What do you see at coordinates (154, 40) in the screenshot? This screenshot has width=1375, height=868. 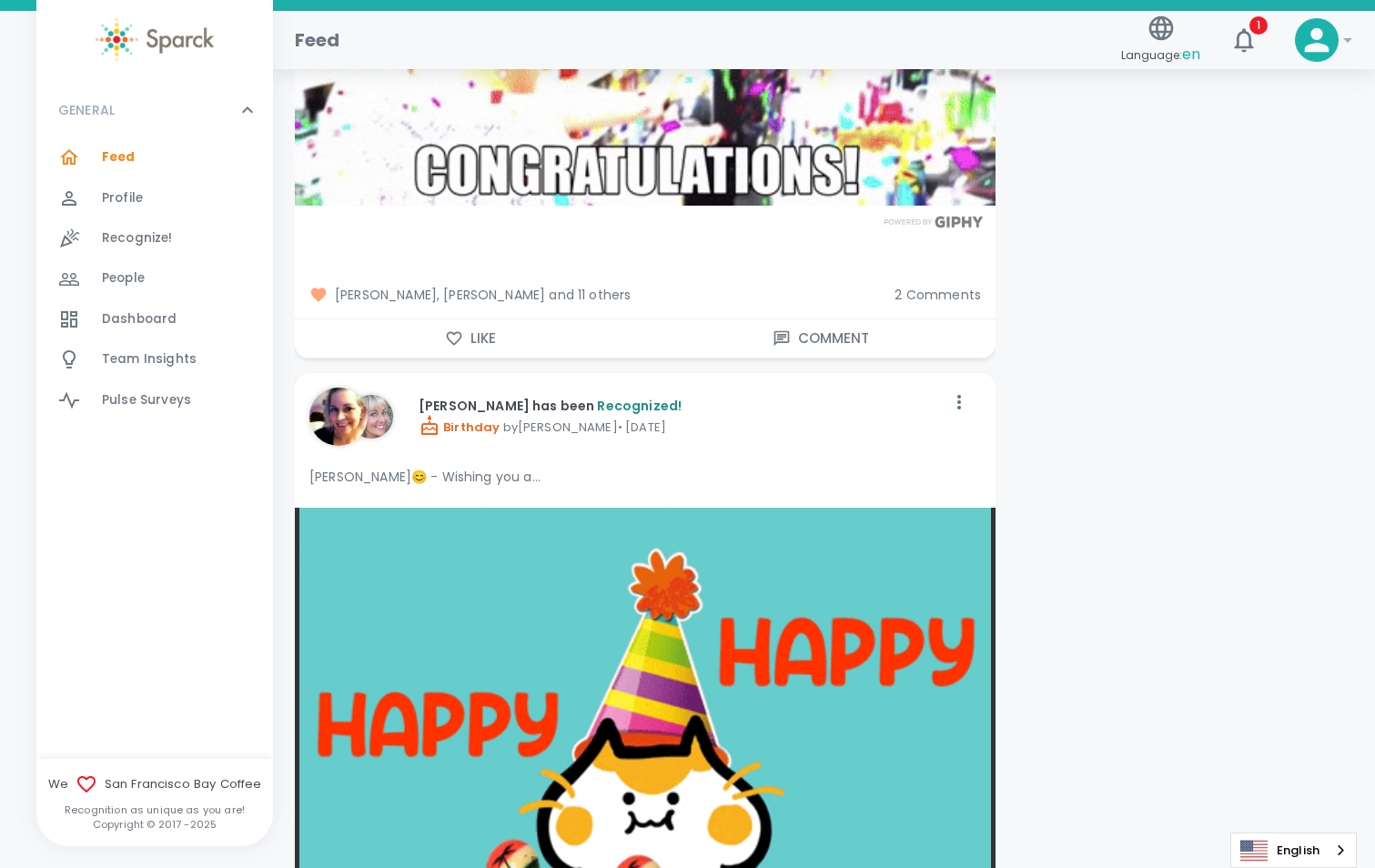 I see `img: Sparck logo` at bounding box center [154, 40].